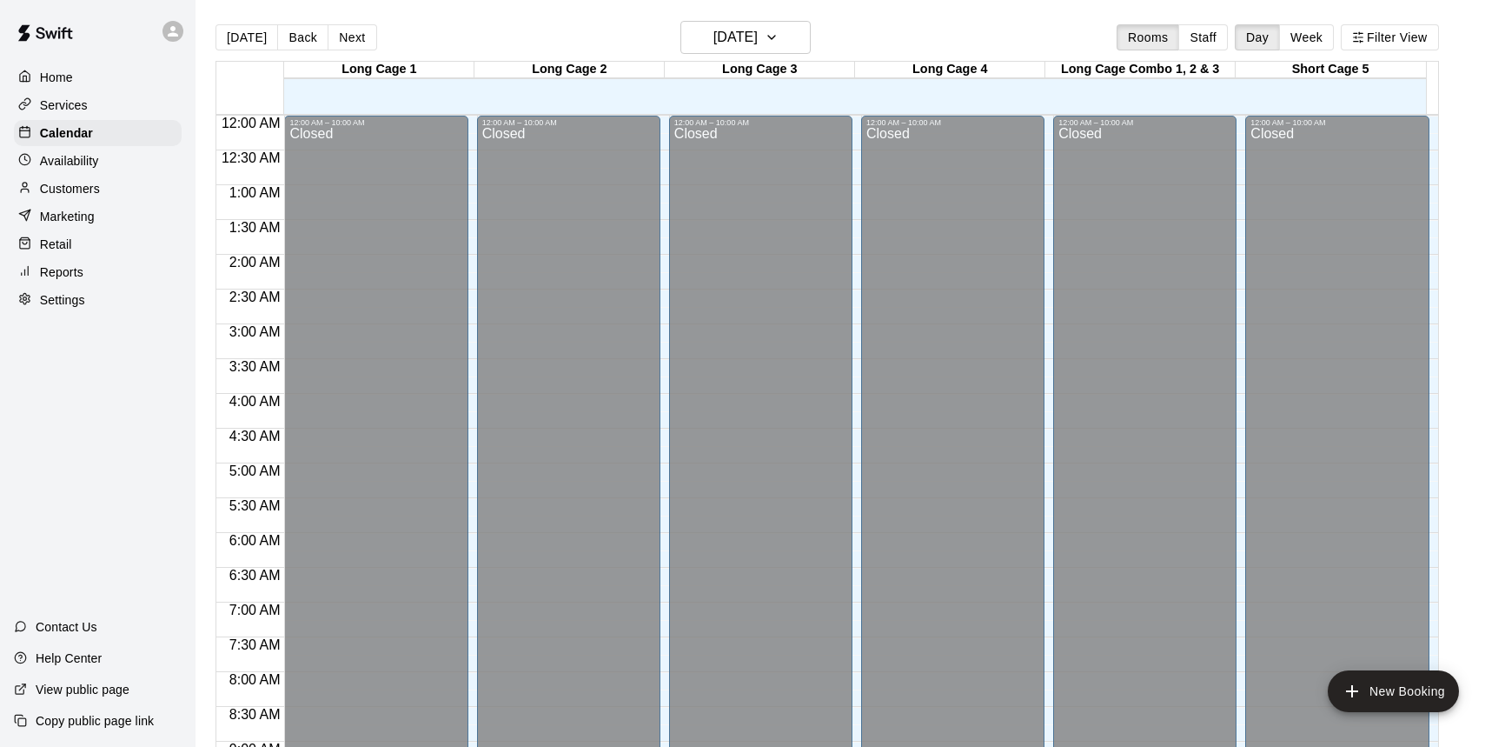 This screenshot has height=747, width=1505. Describe the element at coordinates (255, 644) in the screenshot. I see `span: 7:30 AM` at that location.